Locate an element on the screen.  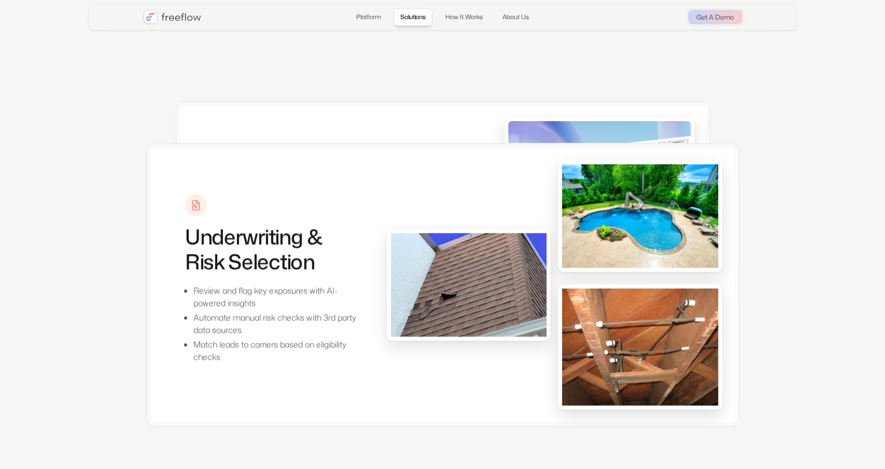
a: Platform is located at coordinates (368, 17).